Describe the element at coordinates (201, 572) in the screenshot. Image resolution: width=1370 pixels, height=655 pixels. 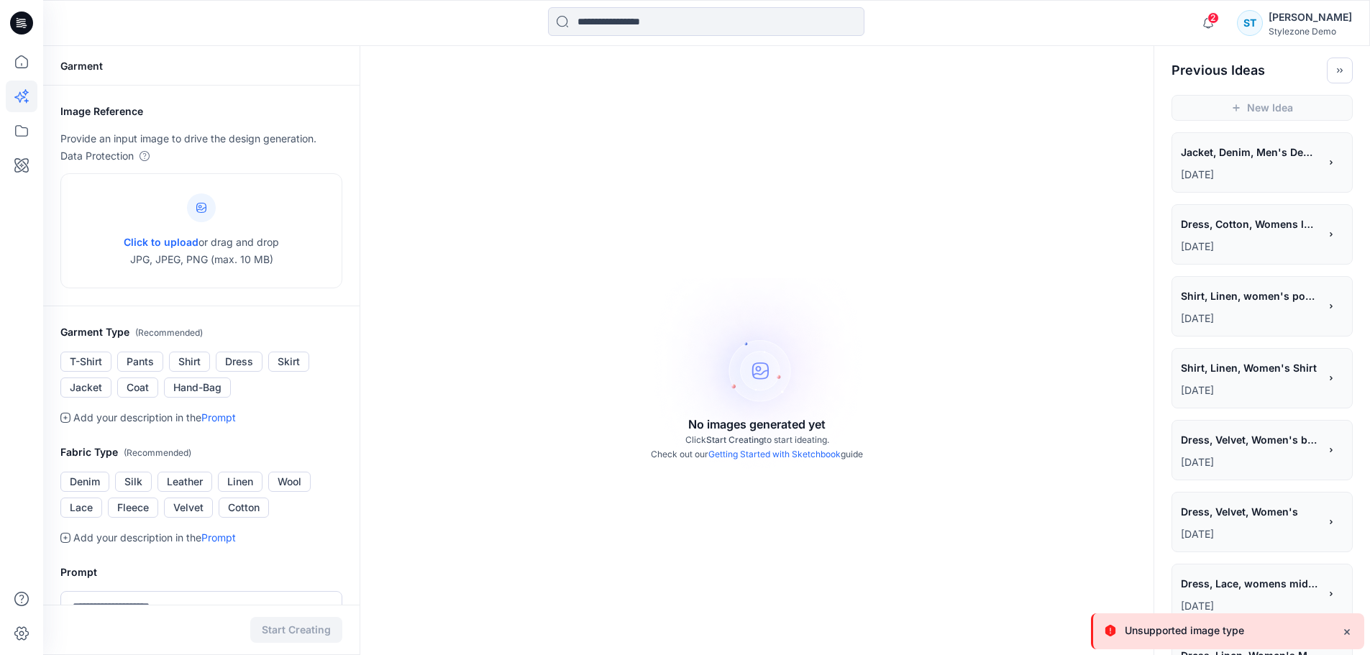
I see `h2: Prompt` at that location.